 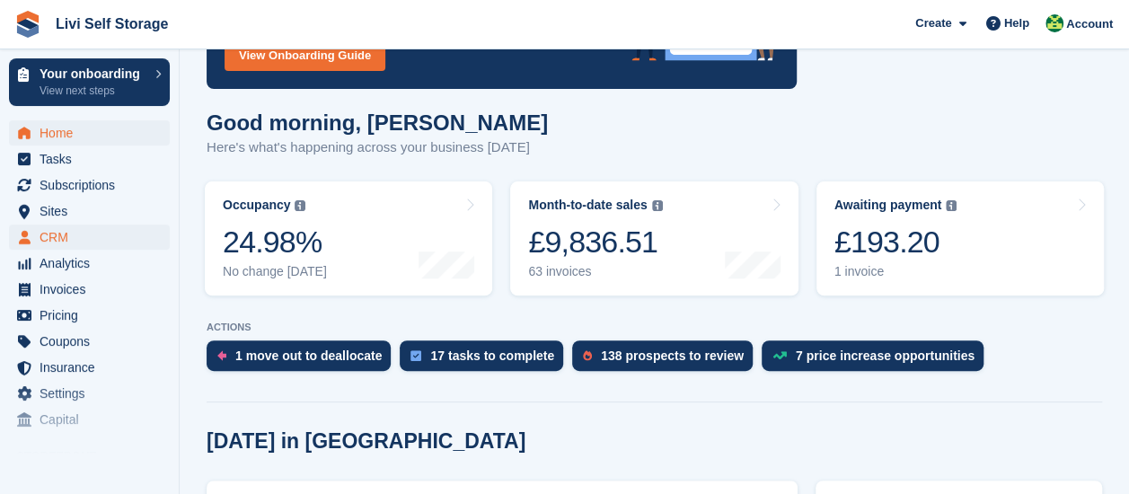 I want to click on a: Your onboarding View next steps, so click(x=89, y=82).